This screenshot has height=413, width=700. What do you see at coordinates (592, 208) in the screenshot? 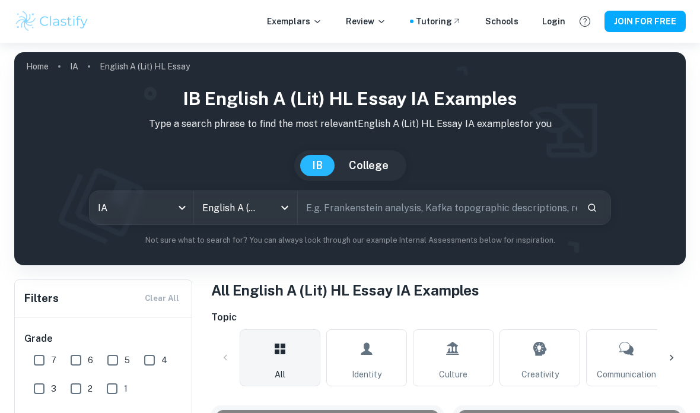
I see `button: Search` at bounding box center [592, 208].